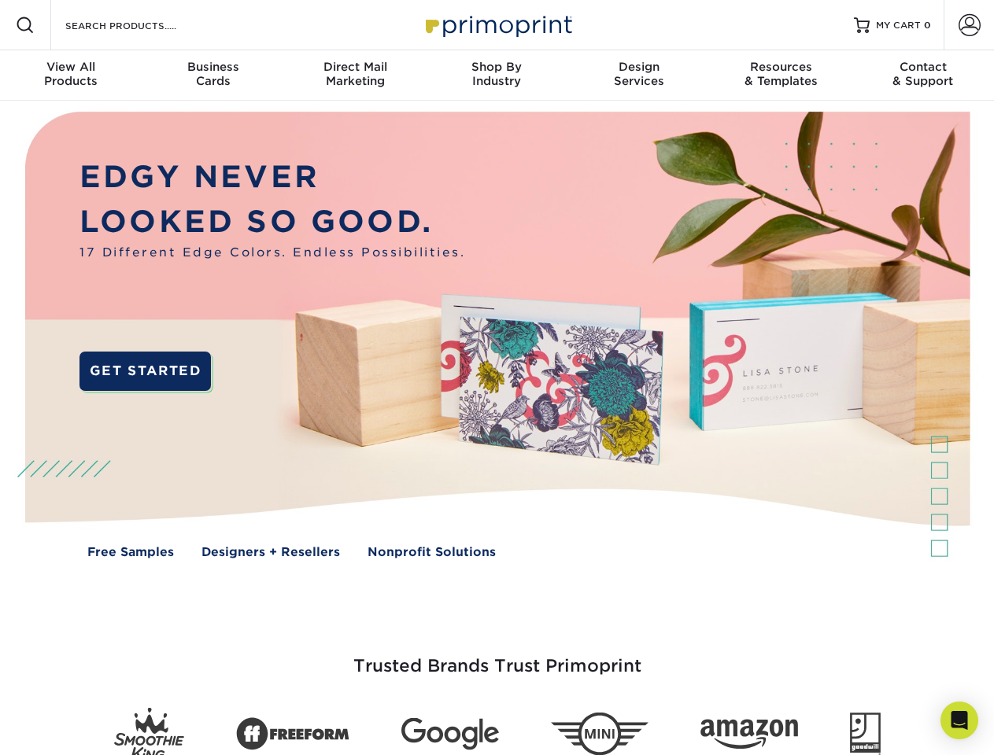 The image size is (994, 755). What do you see at coordinates (145, 371) in the screenshot?
I see `a: GET STARTED` at bounding box center [145, 371].